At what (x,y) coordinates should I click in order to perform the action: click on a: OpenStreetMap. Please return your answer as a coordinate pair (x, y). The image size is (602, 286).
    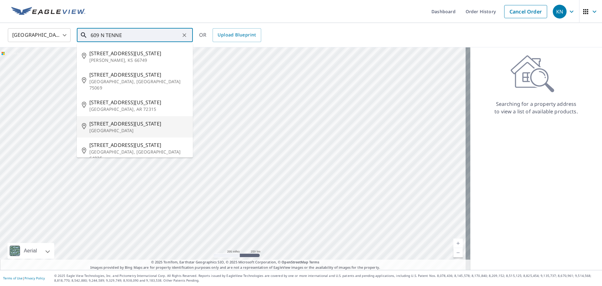
    Looking at the image, I should click on (295, 262).